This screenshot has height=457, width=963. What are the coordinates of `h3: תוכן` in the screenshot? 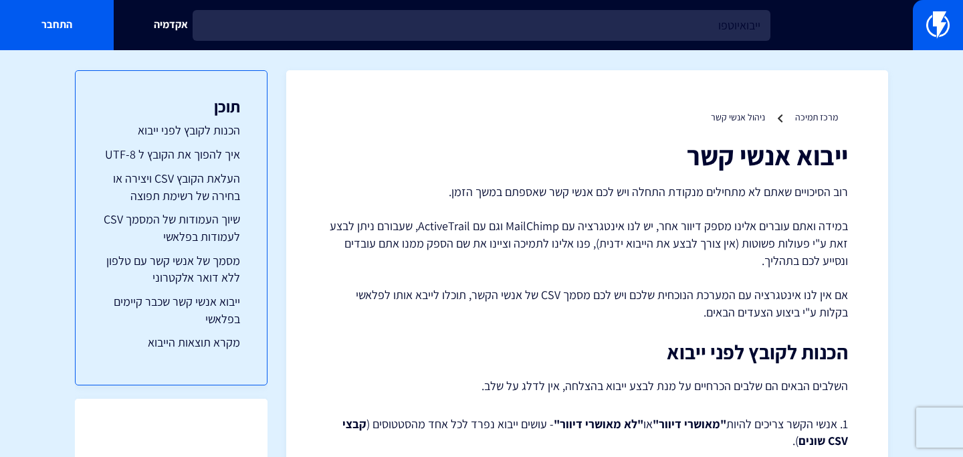 It's located at (171, 106).